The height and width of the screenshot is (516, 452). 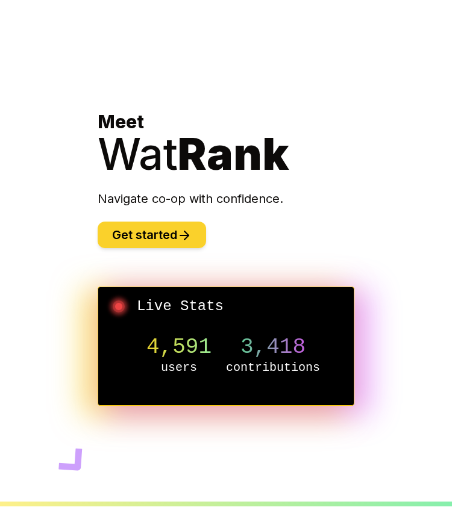 I want to click on h2: Live Stats, so click(x=226, y=307).